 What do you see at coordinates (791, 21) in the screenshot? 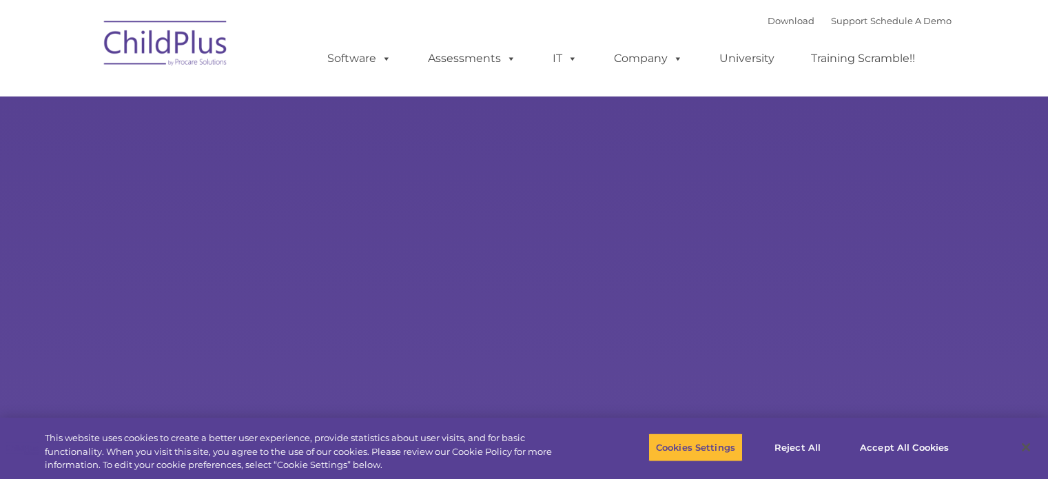
I see `a: Download` at bounding box center [791, 21].